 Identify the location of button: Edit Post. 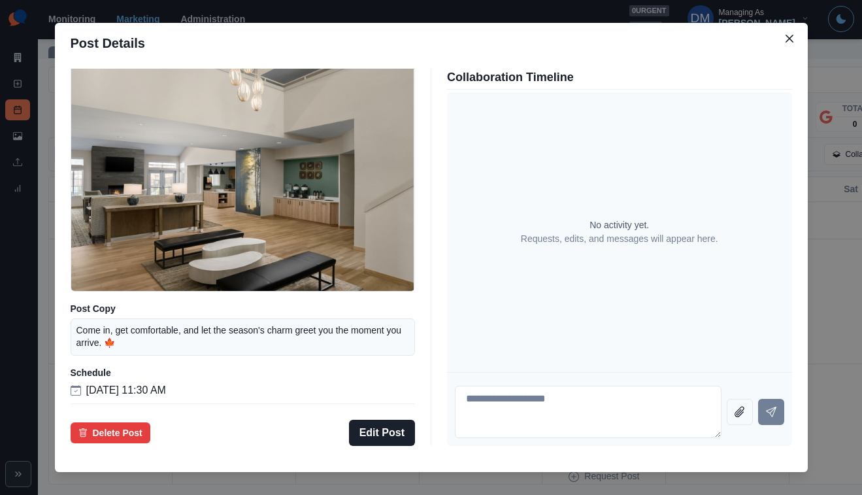
(382, 433).